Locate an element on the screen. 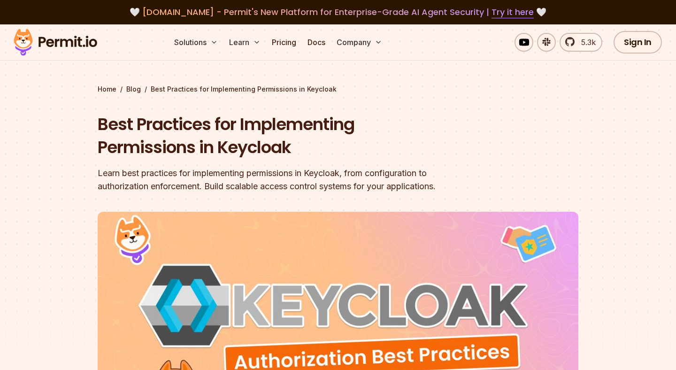 This screenshot has width=676, height=370. a: Blog is located at coordinates (133, 89).